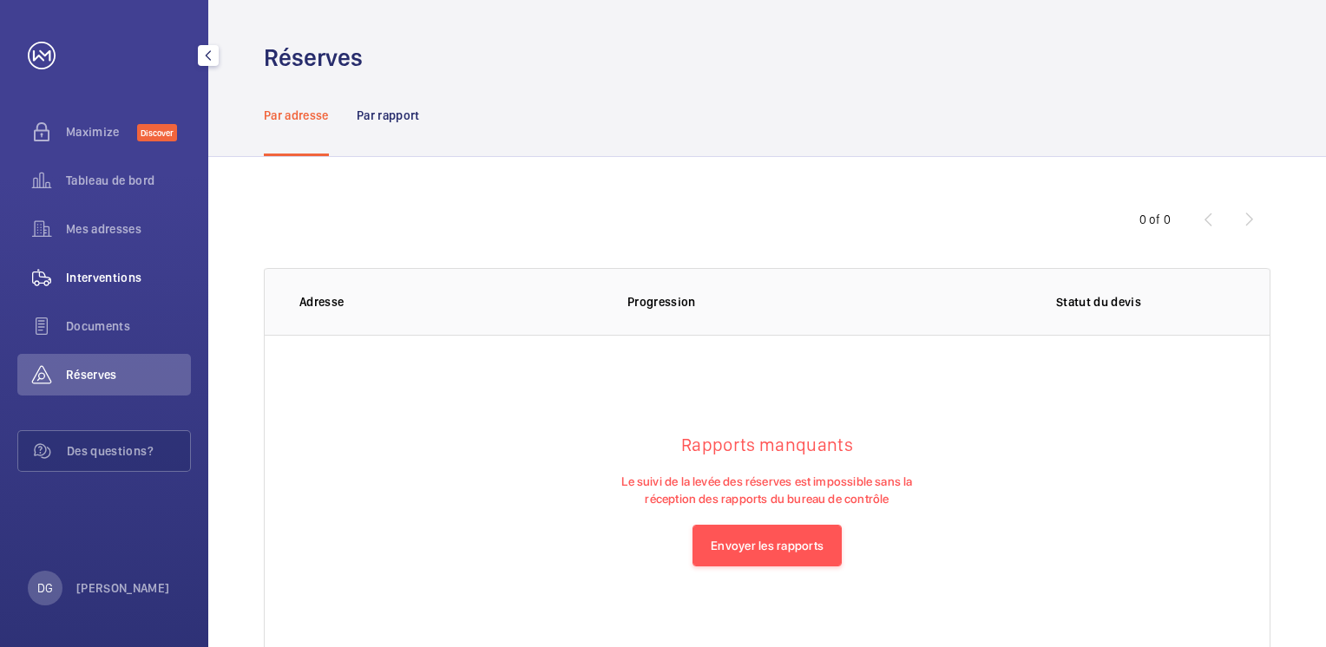  Describe the element at coordinates (388, 115) in the screenshot. I see `p: Par rapport` at that location.